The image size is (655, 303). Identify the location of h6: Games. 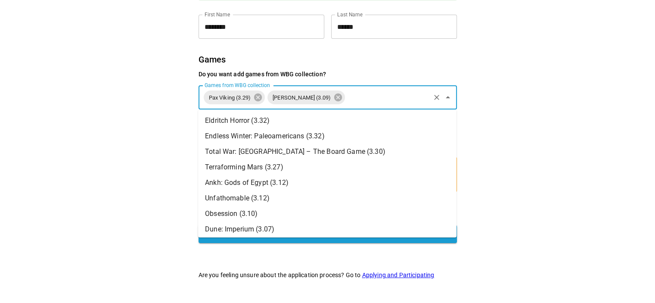
(328, 59).